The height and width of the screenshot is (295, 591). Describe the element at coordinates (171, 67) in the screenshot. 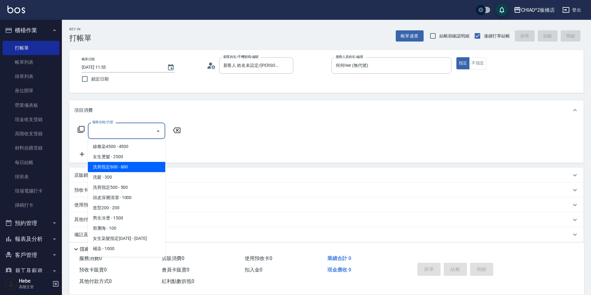

I see `button: Choose date, selected date is 2025-09-21` at that location.